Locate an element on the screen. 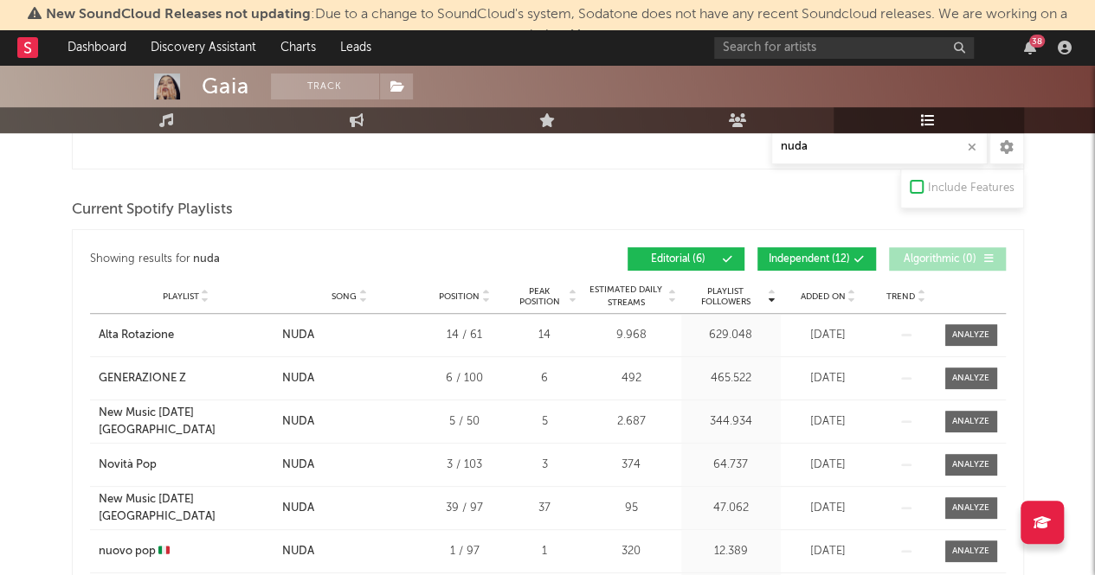 This screenshot has width=1095, height=575. span: Dismiss is located at coordinates (575, 35).